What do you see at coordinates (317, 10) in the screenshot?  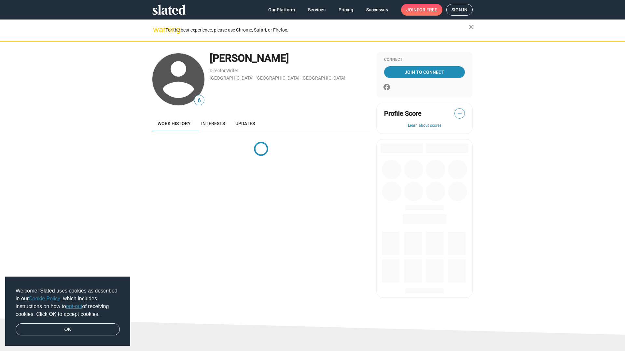 I see `a: Services` at bounding box center [317, 10].